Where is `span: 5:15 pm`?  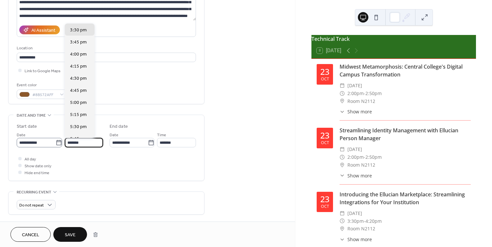 span: 5:15 pm is located at coordinates (78, 115).